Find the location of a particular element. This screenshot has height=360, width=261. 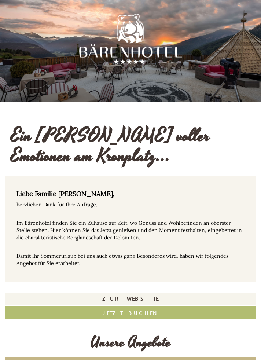

a: Zur Website is located at coordinates (131, 299).